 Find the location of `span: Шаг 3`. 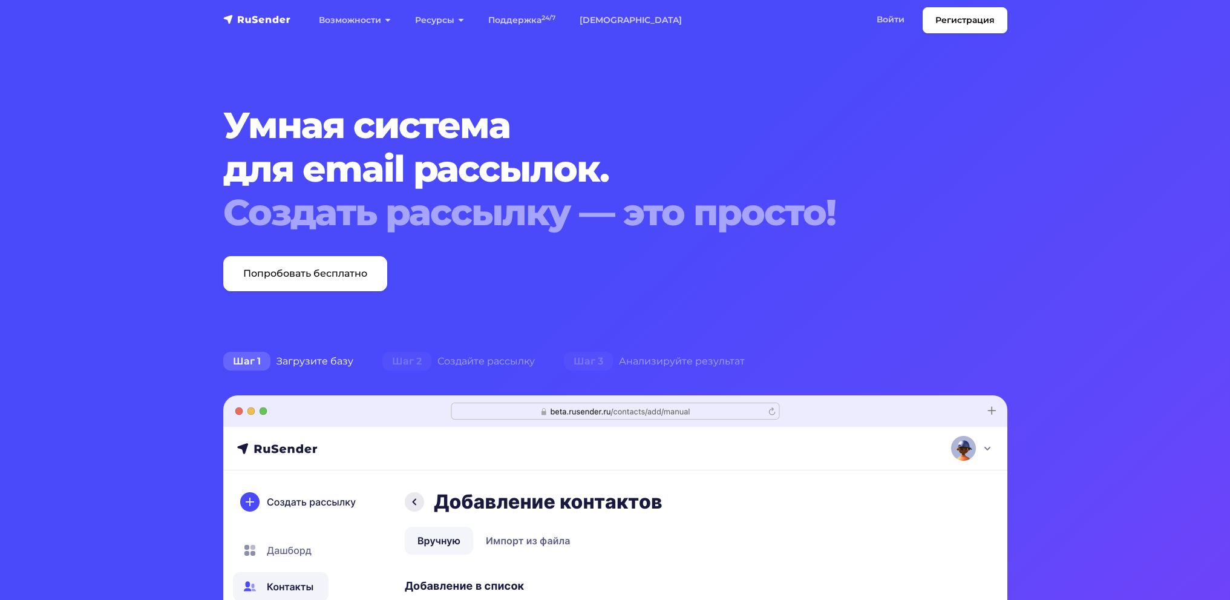

span: Шаг 3 is located at coordinates (588, 361).